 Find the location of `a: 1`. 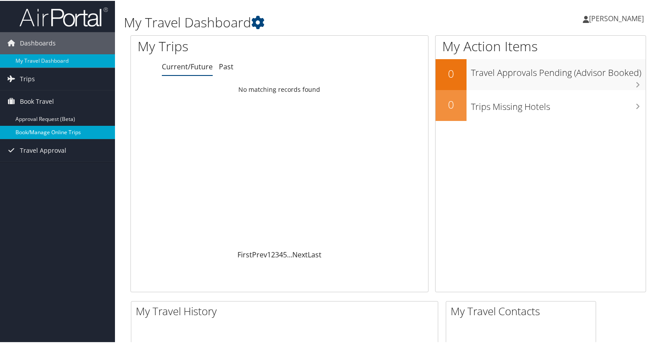

a: 1 is located at coordinates (269, 254).